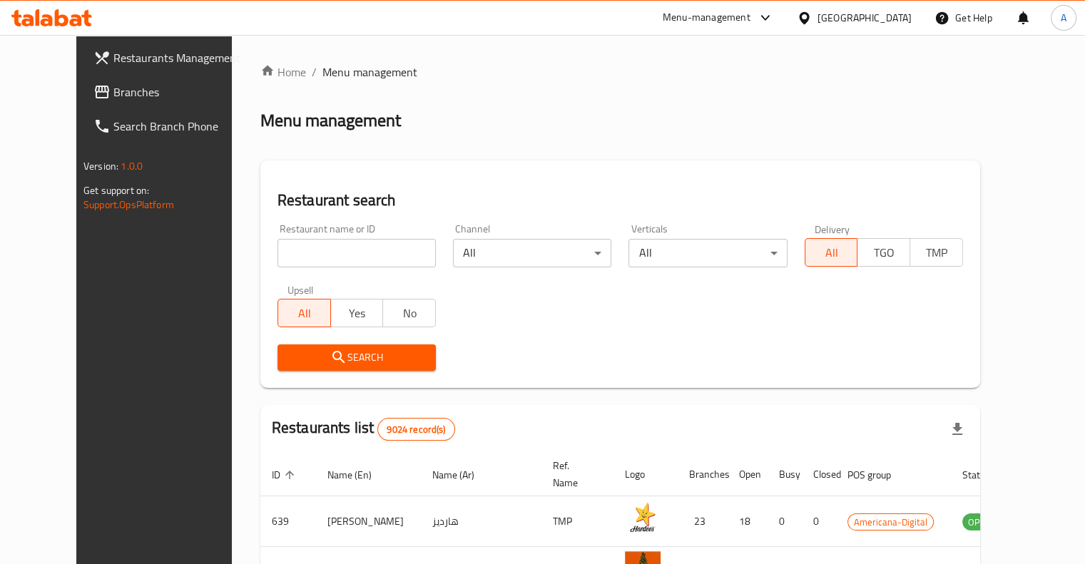 The width and height of the screenshot is (1085, 564). What do you see at coordinates (288, 521) in the screenshot?
I see `td: 639` at bounding box center [288, 521].